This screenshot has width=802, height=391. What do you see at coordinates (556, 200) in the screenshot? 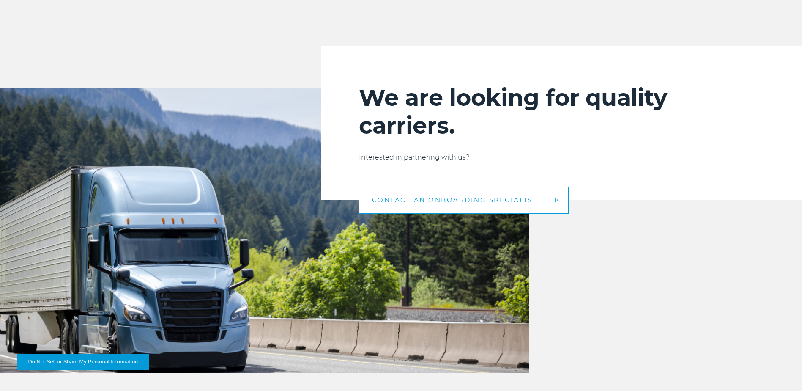
I see `img: arrow` at bounding box center [556, 200].